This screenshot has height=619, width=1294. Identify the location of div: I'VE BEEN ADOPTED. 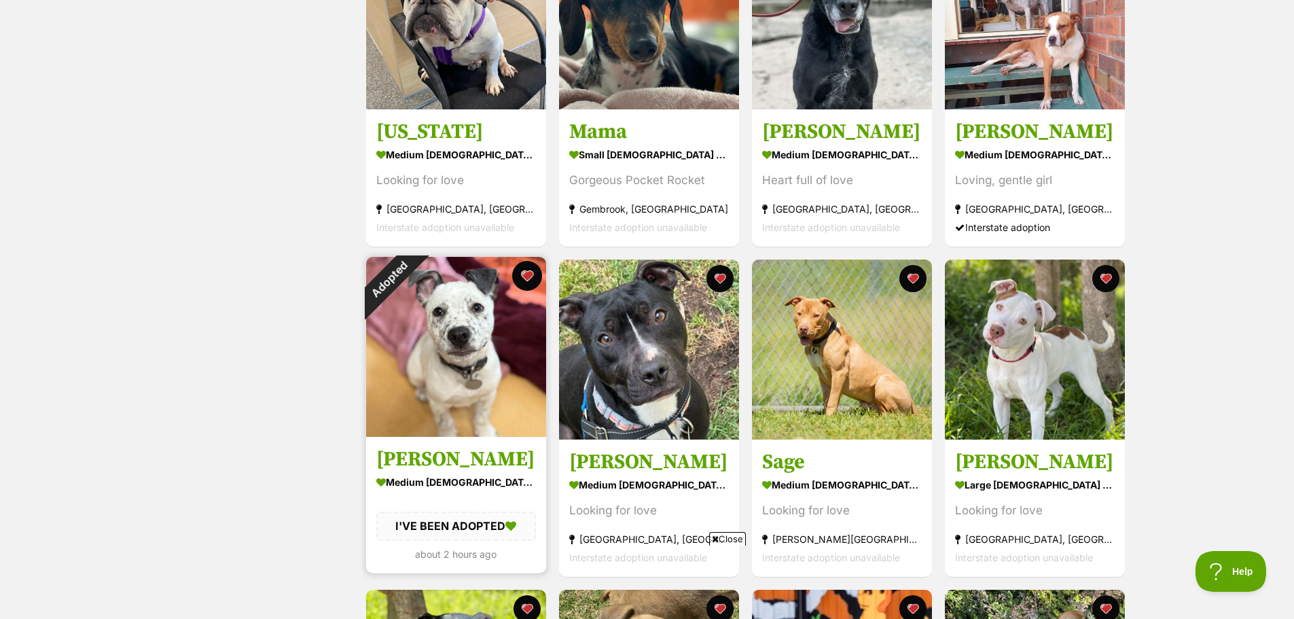
(456, 526).